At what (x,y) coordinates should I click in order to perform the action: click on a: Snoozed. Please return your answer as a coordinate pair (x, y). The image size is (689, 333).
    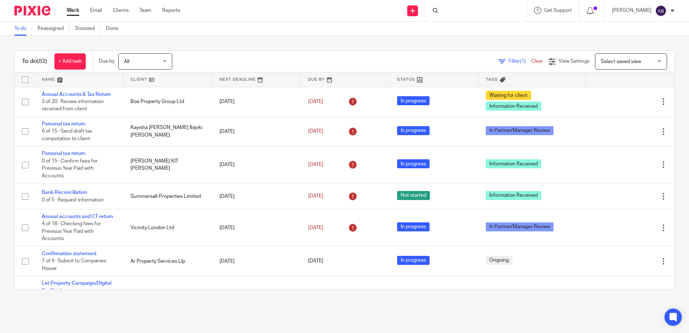
    Looking at the image, I should click on (88, 28).